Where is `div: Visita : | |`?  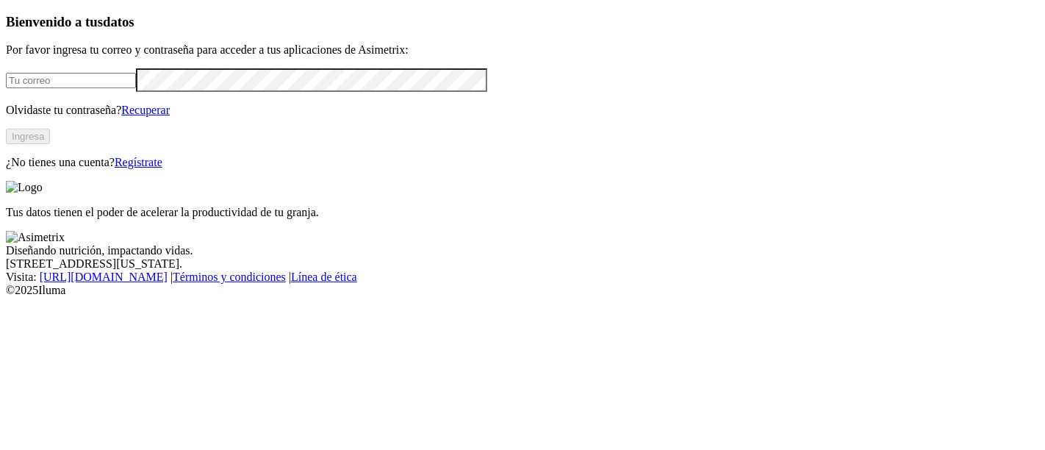
div: Visita : | | is located at coordinates (523, 277).